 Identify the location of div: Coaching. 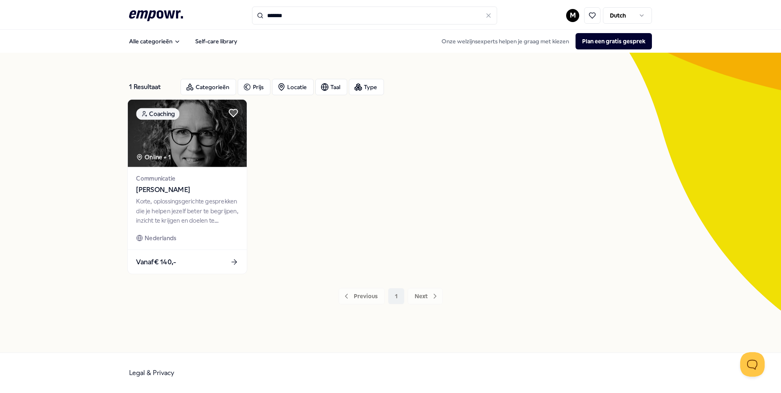
(158, 114).